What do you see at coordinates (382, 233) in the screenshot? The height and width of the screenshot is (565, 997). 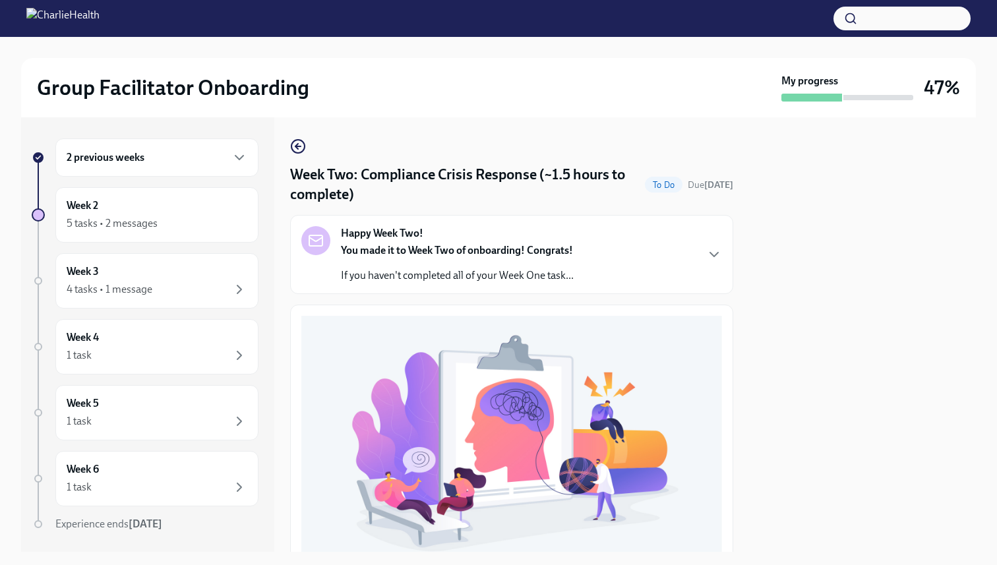 I see `strong: Happy Week Two!` at bounding box center [382, 233].